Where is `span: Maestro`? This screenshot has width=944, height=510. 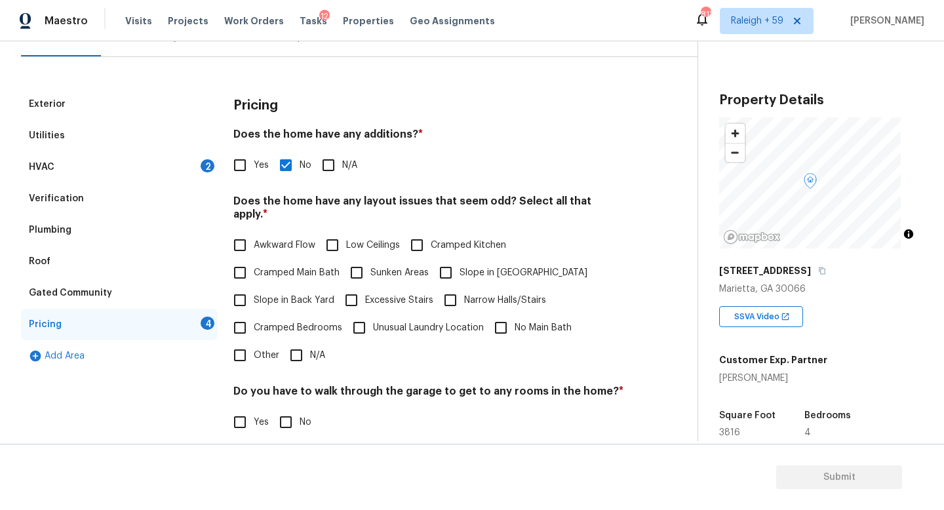
span: Maestro is located at coordinates (66, 21).